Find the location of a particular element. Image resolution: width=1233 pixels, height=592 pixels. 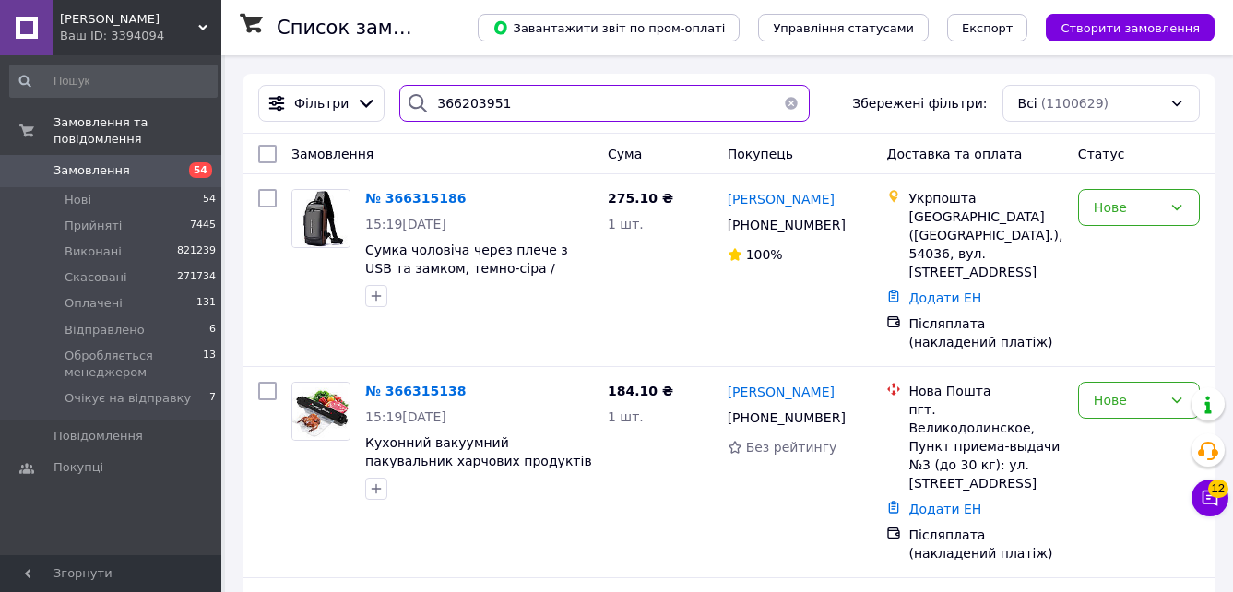

div: Ваш ID: 3394094 is located at coordinates (140, 36).